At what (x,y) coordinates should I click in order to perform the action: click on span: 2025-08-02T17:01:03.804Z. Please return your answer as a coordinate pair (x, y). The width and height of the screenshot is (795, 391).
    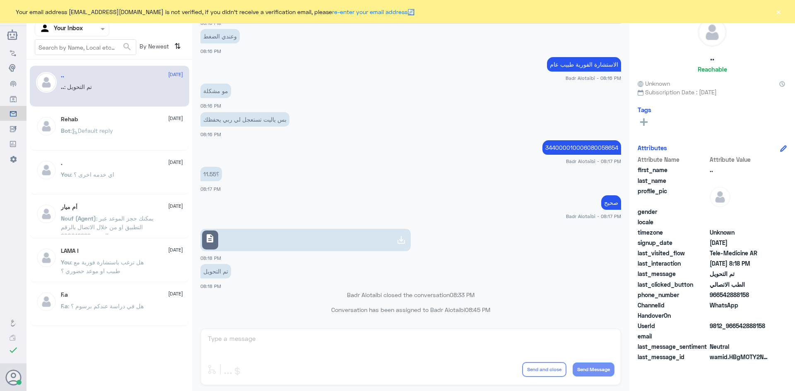
    Looking at the image, I should click on (740, 243).